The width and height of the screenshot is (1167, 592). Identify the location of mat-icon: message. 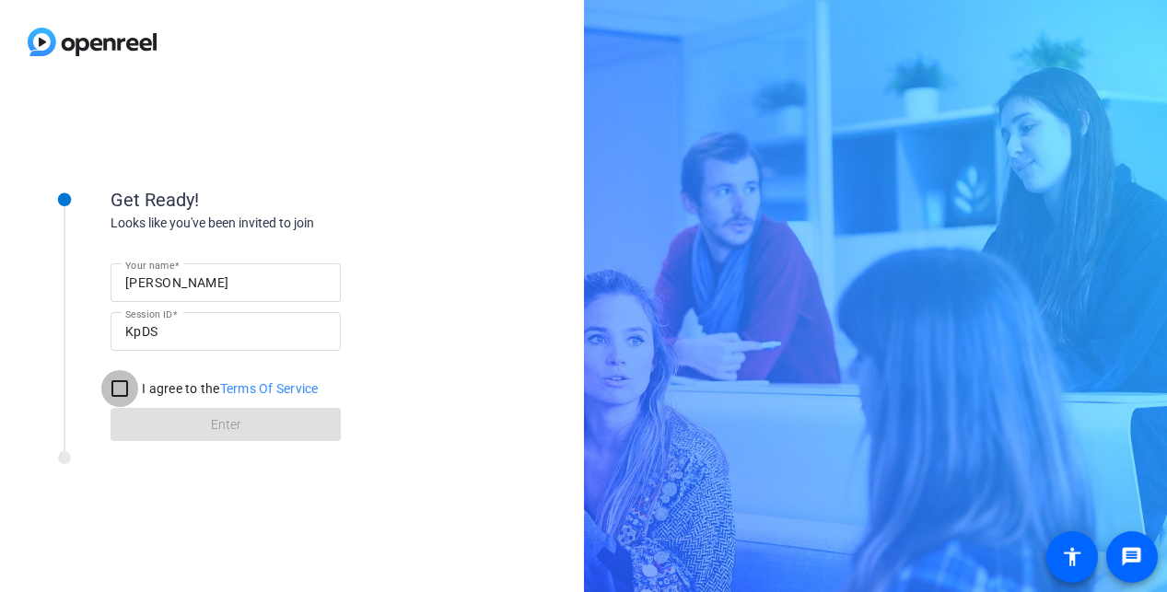
(1132, 557).